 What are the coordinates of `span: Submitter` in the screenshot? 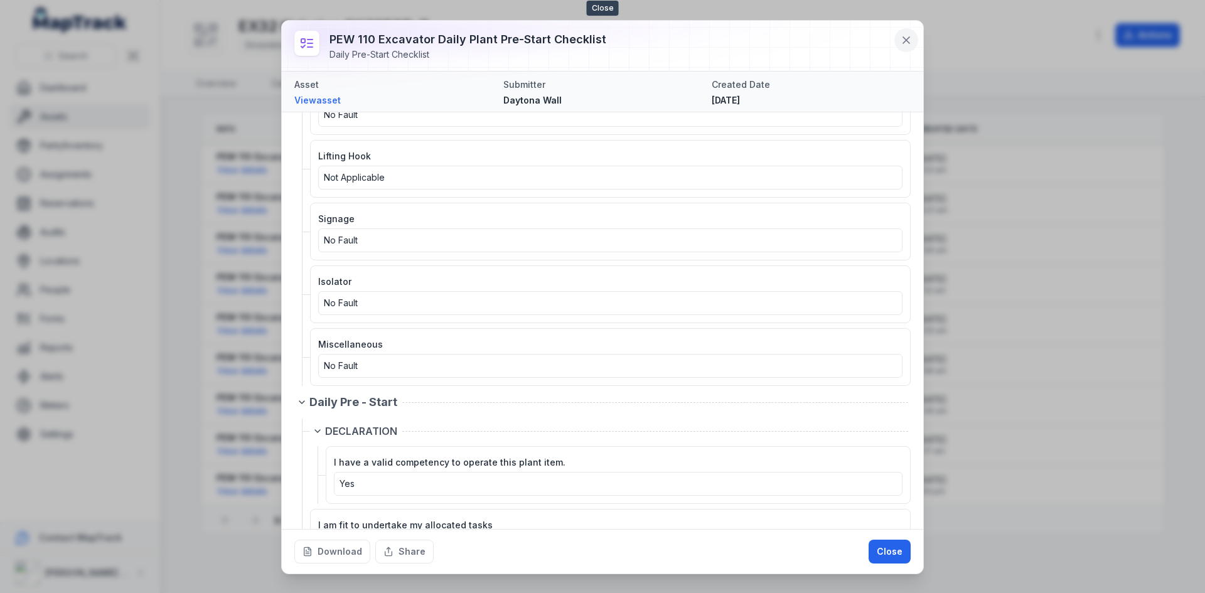 It's located at (524, 84).